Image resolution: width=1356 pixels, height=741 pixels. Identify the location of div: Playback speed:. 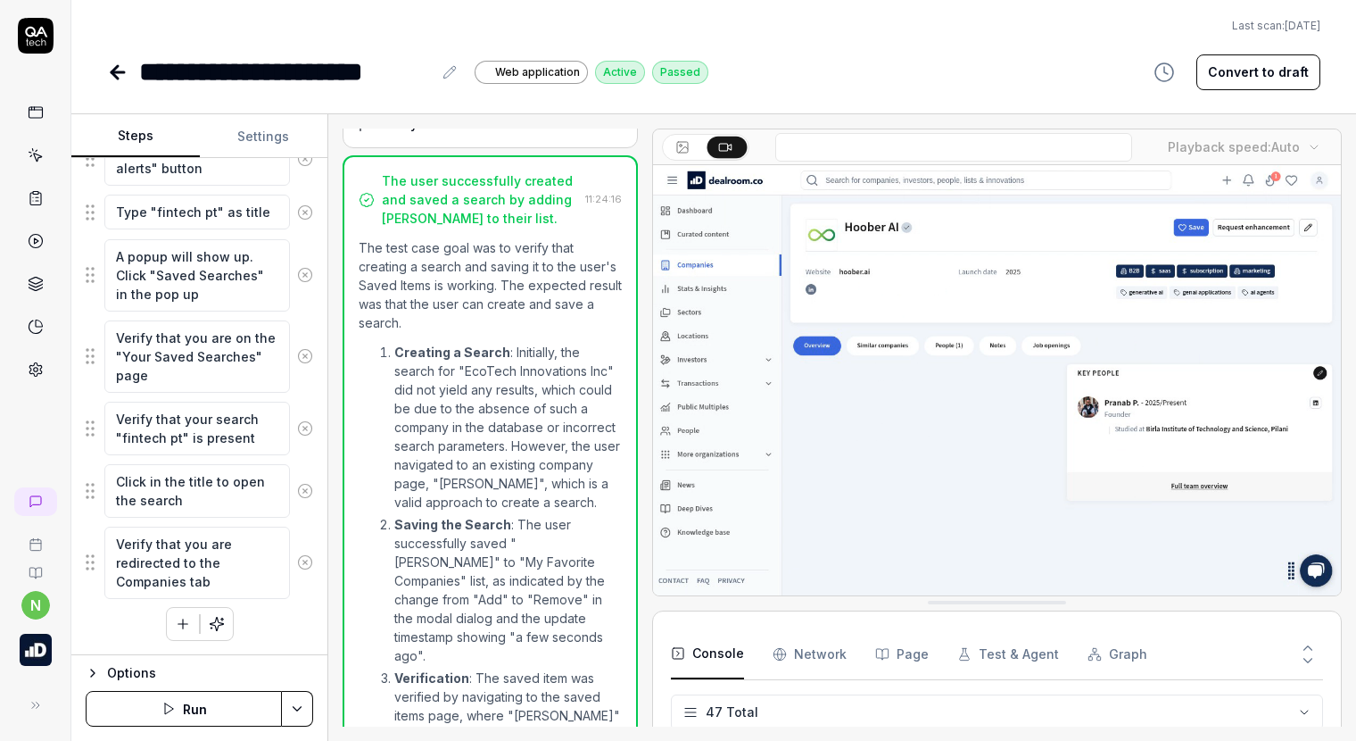
(1234, 146).